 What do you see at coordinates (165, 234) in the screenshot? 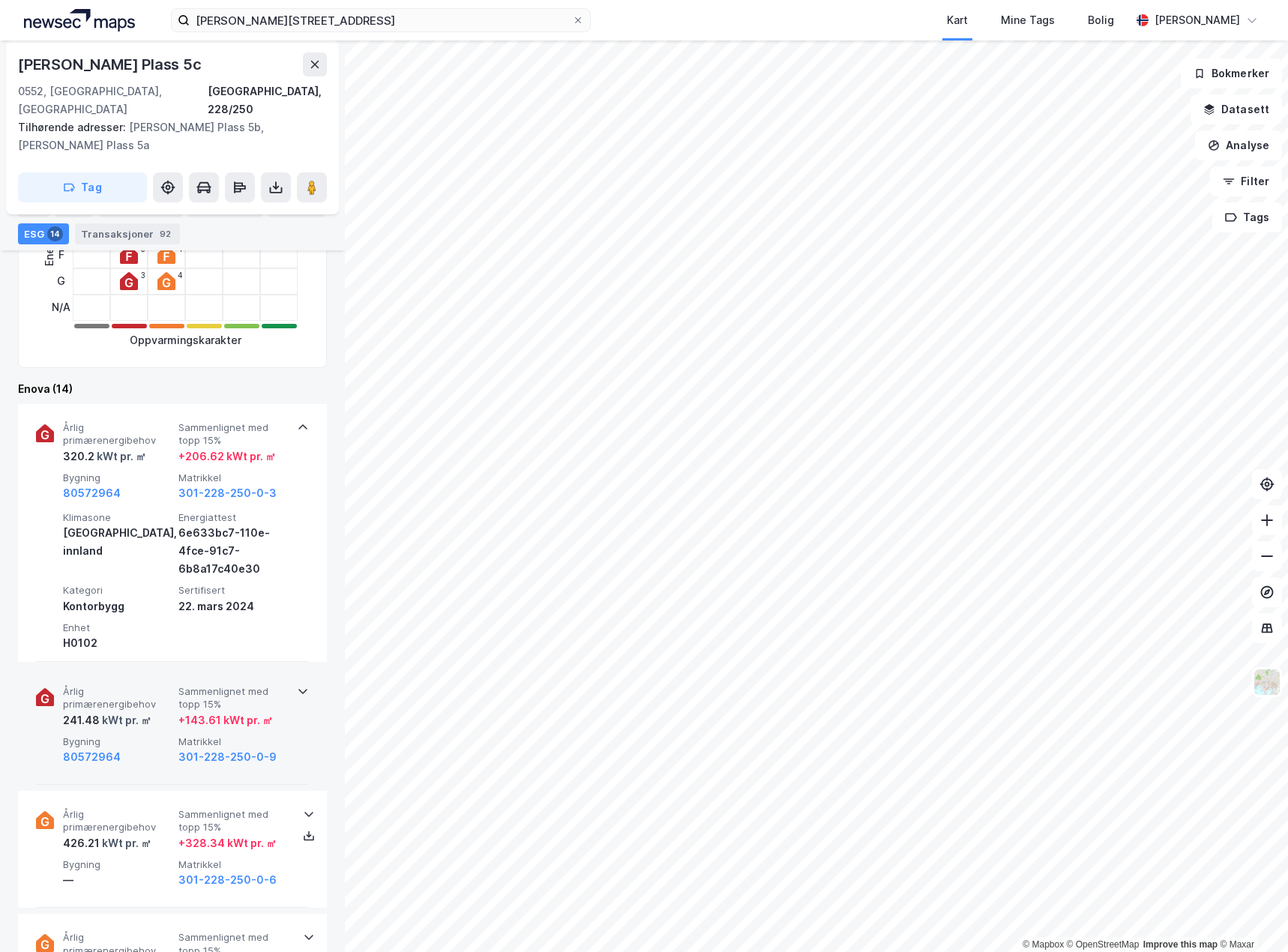
I see `div: 92` at bounding box center [165, 234].